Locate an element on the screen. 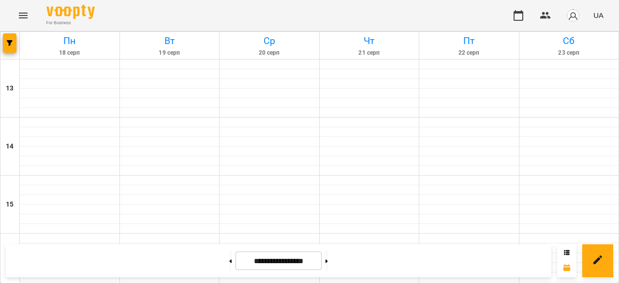  h6: 15 is located at coordinates (10, 204).